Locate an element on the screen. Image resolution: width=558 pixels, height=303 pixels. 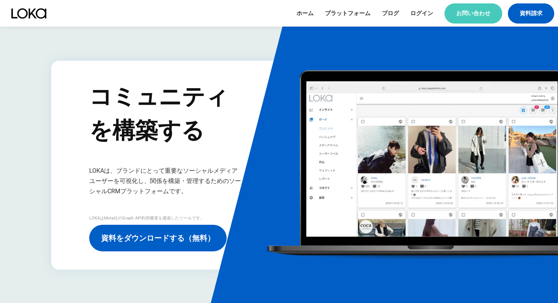
p: LOKAはMeta社のGraph API利用審査を通過したツールです。 is located at coordinates (147, 218).